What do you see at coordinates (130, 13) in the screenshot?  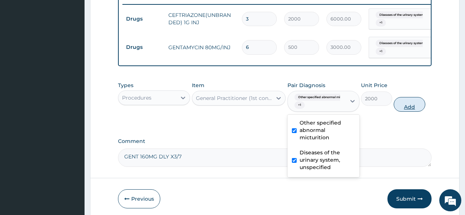 I see `div: Minimize live chat window` at bounding box center [130, 13].